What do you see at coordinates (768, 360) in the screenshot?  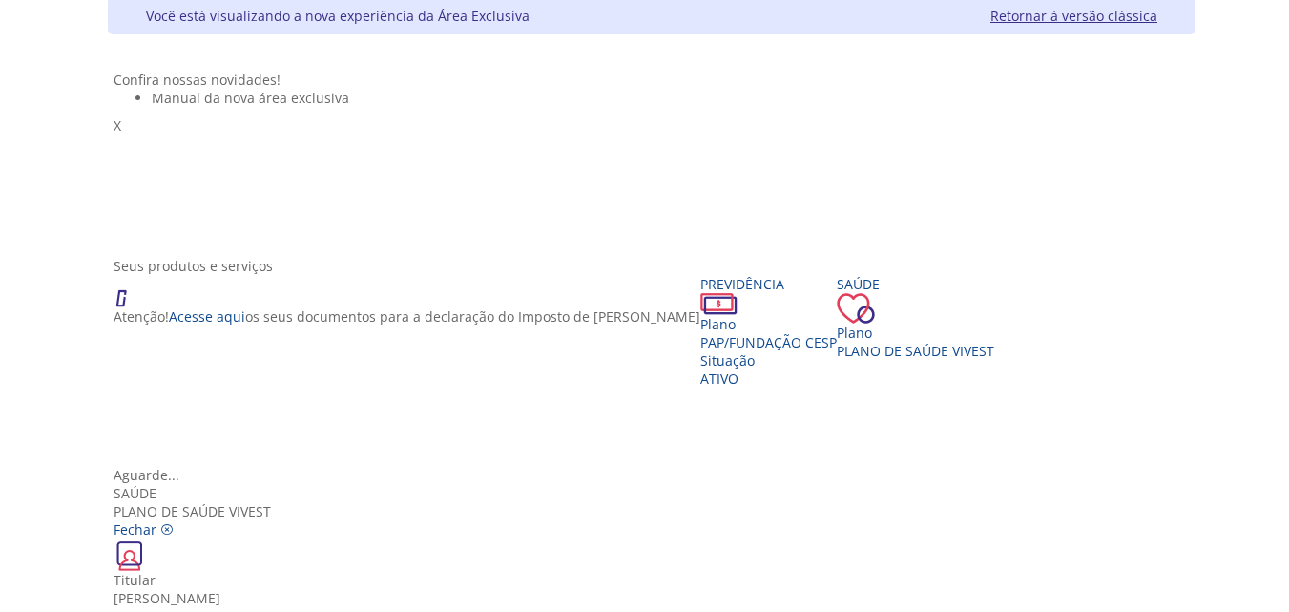 I see `div: Situação` at bounding box center [768, 360].